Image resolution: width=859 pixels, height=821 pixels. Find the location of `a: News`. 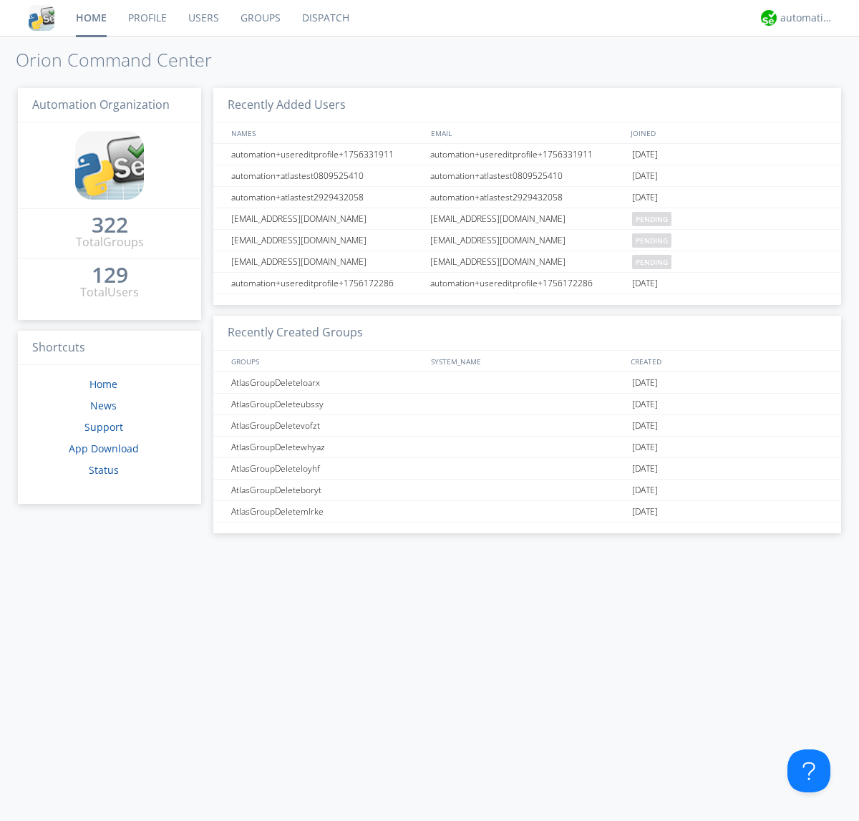

a: News is located at coordinates (103, 405).